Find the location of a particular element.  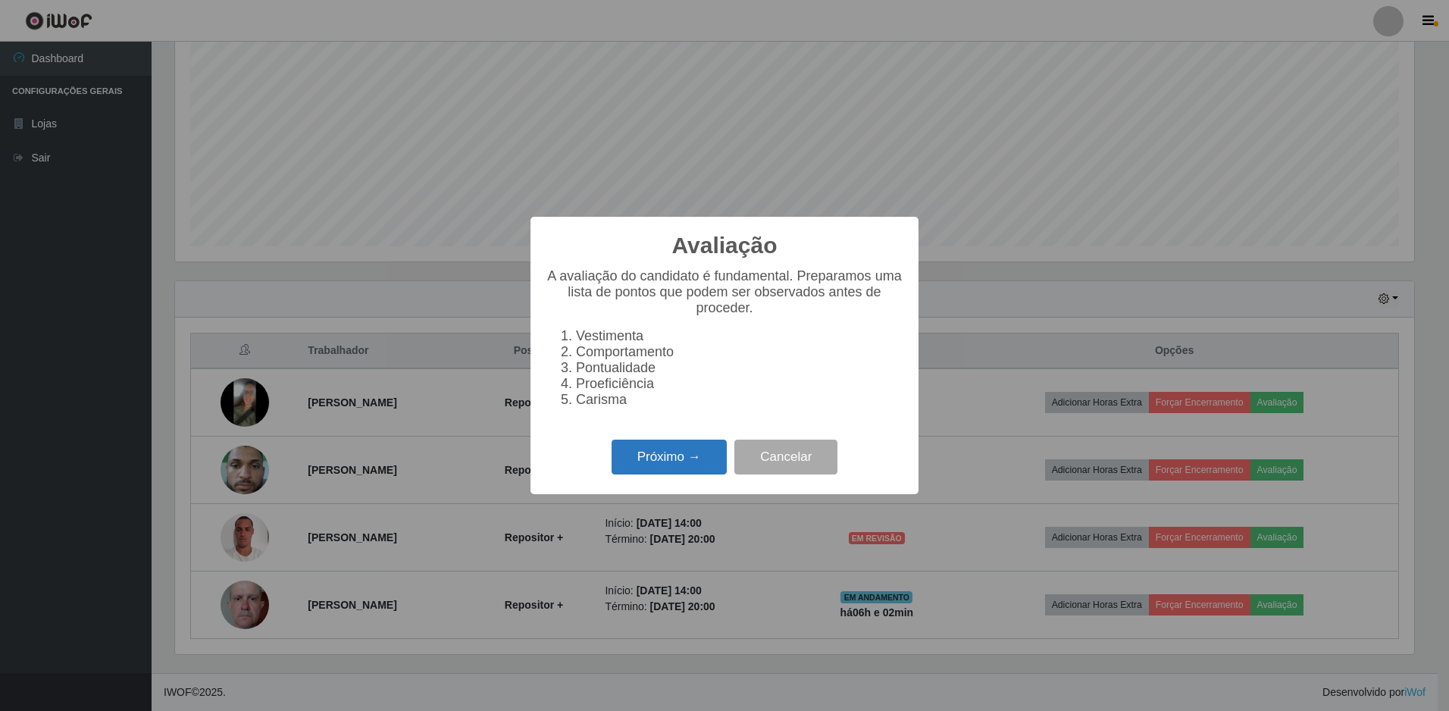

button: Cancelar is located at coordinates (786, 457).